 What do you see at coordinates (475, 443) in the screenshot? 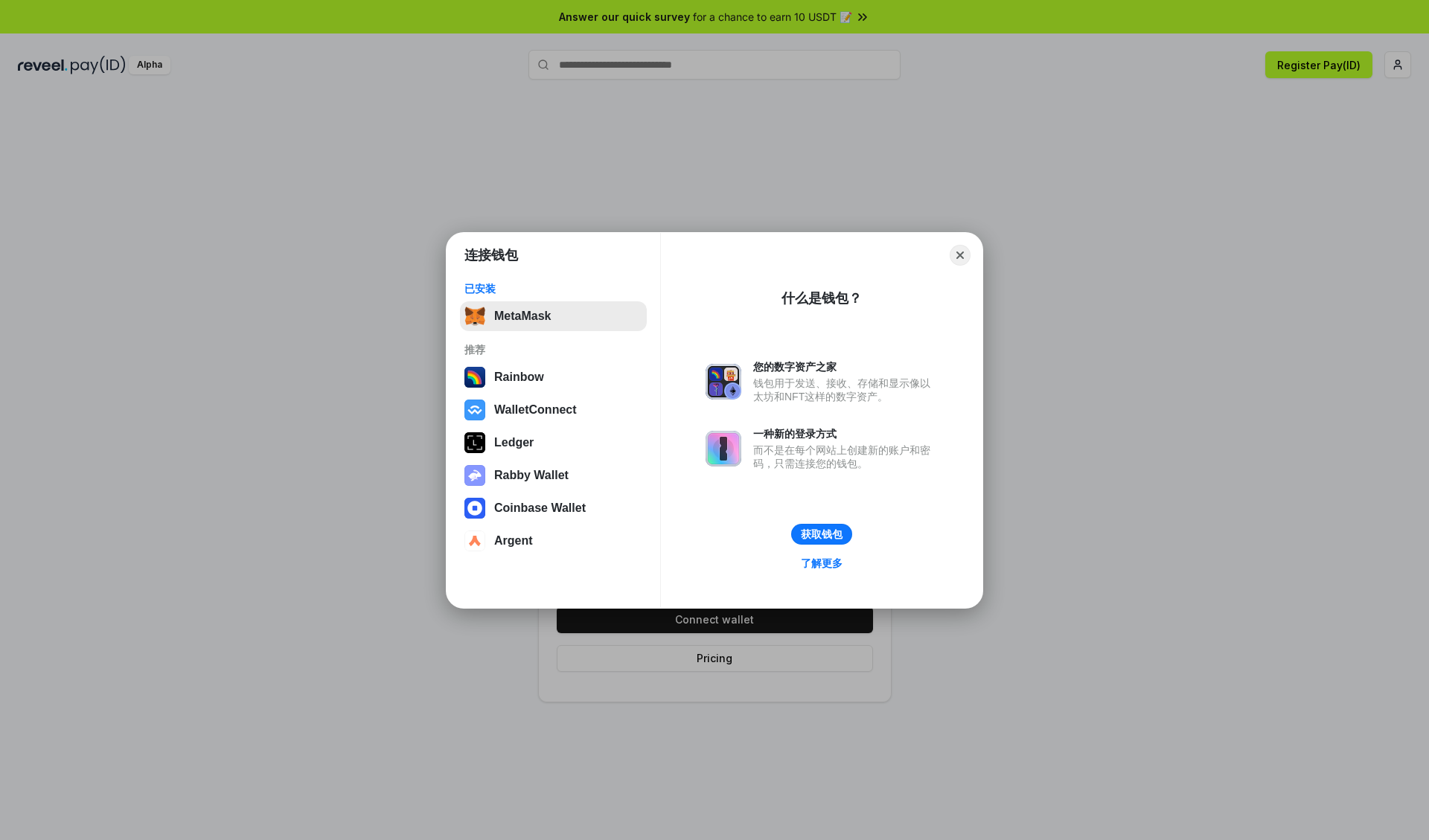
I see `img: svg+xml,%3Csvg%20xmlns%3D%22http%3A%2F%2Fwww.w3.org%2F2000%2Fsvg%22%20width%3D%2228%22%20height%3...` at bounding box center [475, 443].